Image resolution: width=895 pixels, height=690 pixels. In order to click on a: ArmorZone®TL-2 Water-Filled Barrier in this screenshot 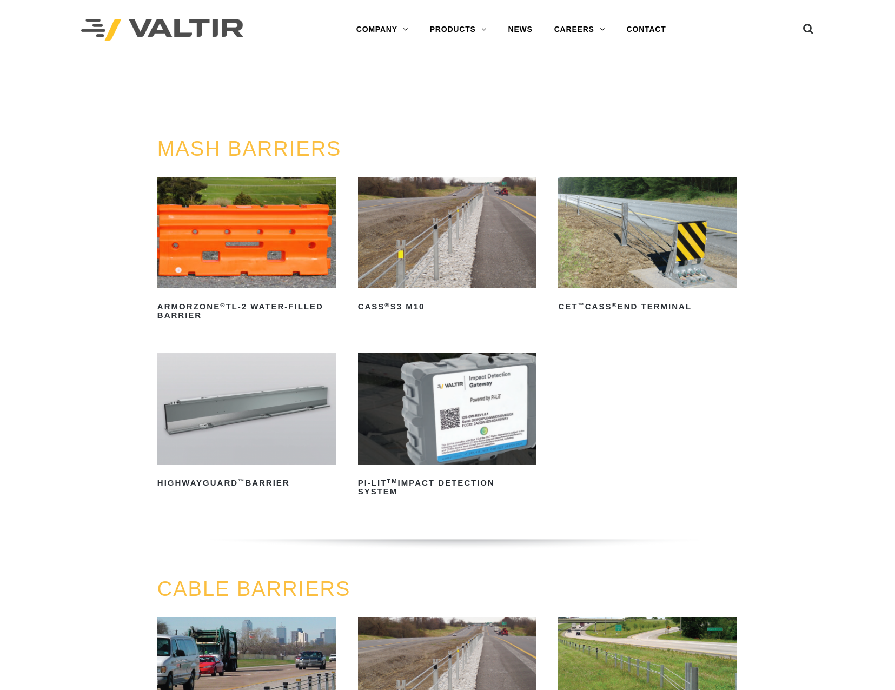, I will do `click(247, 250)`.